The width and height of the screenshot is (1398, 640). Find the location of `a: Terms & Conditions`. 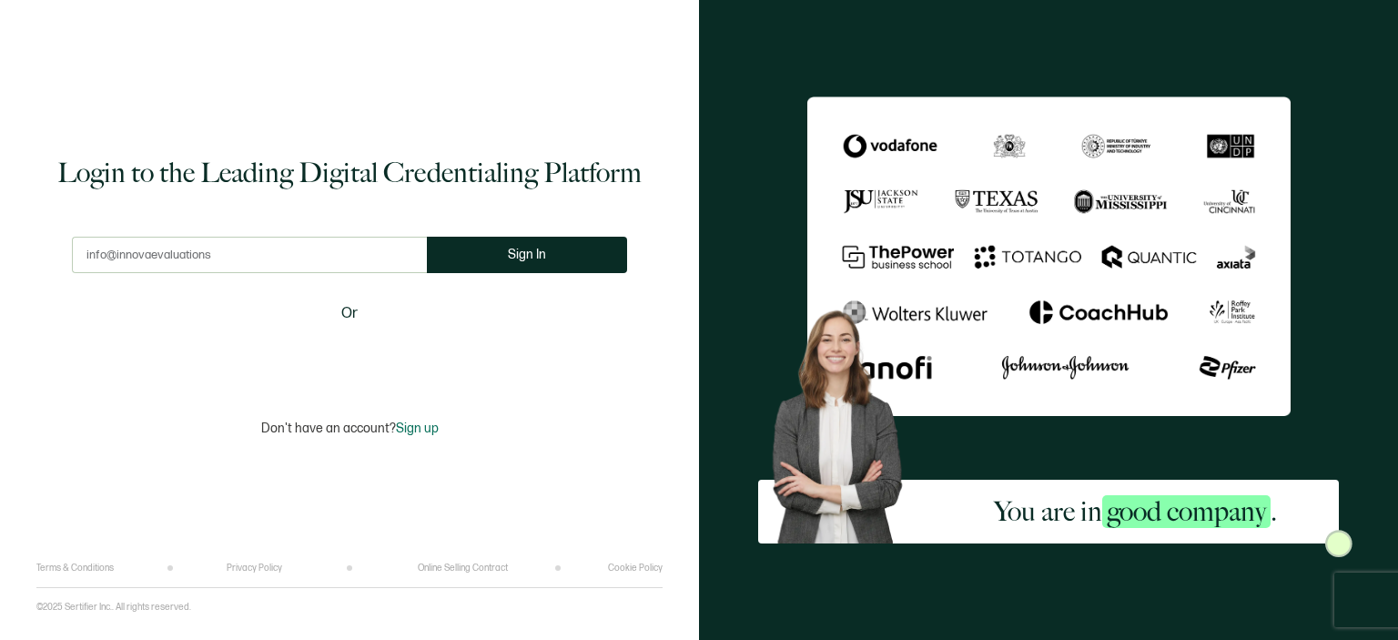

a: Terms & Conditions is located at coordinates (75, 568).